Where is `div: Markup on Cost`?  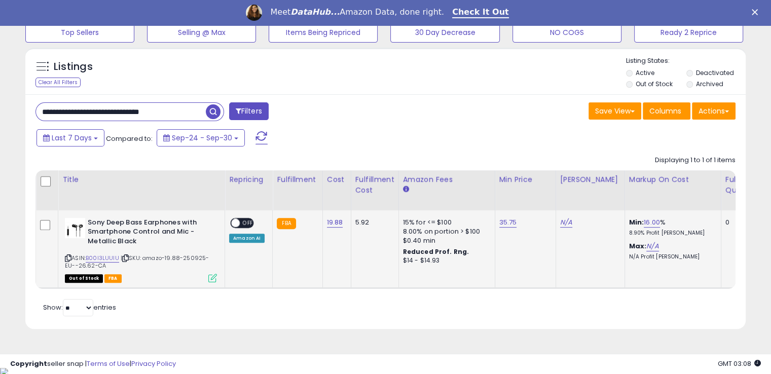
div: Markup on Cost is located at coordinates (673, 179).